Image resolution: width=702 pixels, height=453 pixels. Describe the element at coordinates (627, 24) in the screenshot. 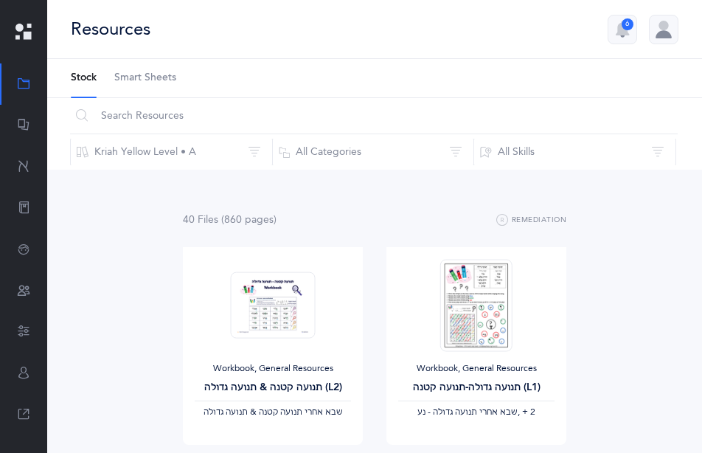

I see `div: 6` at that location.